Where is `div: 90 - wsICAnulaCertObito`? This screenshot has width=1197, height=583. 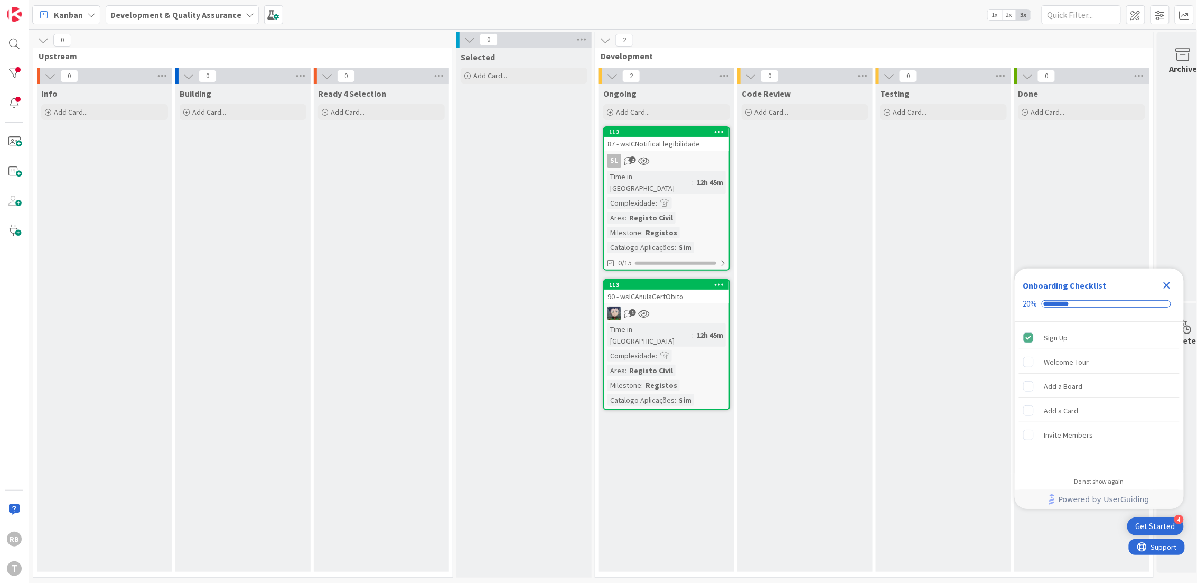
div: 90 - wsICAnulaCertObito is located at coordinates (667, 296).